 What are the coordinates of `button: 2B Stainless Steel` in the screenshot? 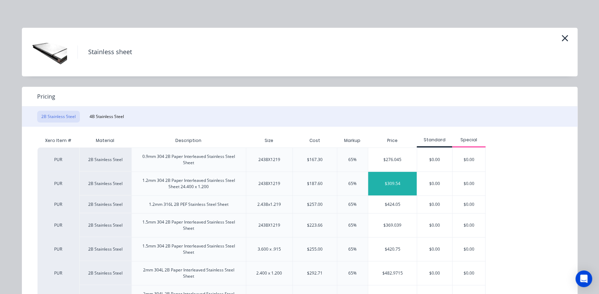 It's located at (58, 117).